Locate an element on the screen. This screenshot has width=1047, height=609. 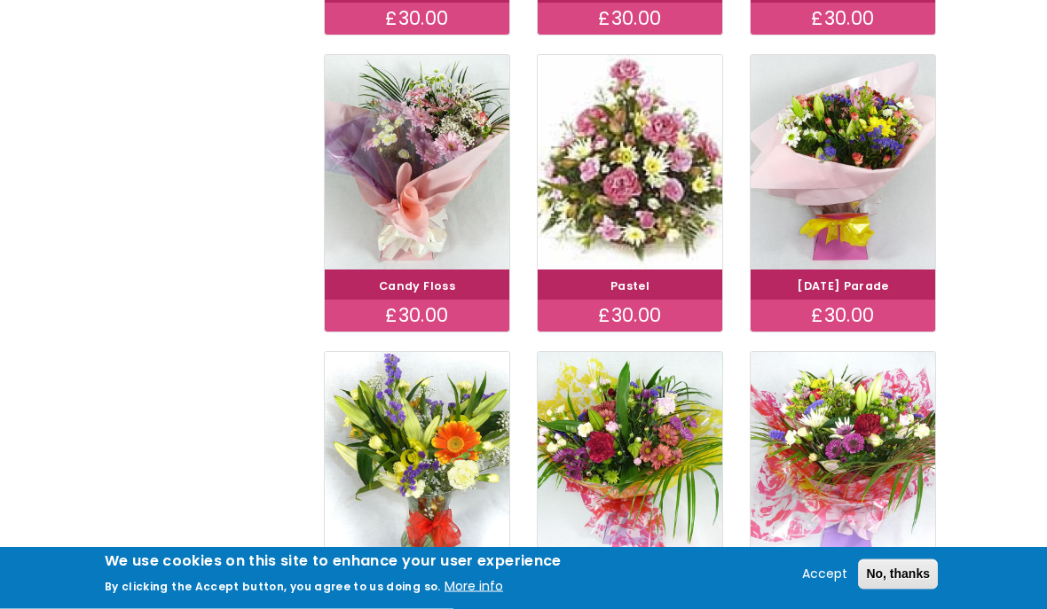
button: Accept is located at coordinates (824, 575).